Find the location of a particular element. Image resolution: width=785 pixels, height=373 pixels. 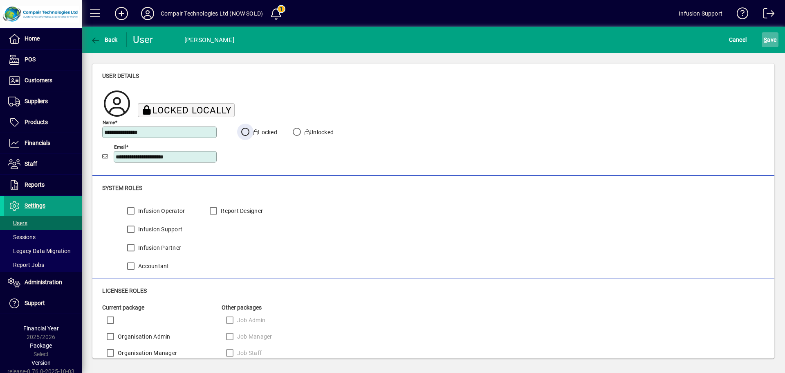

span: Report Jobs is located at coordinates (26, 265).